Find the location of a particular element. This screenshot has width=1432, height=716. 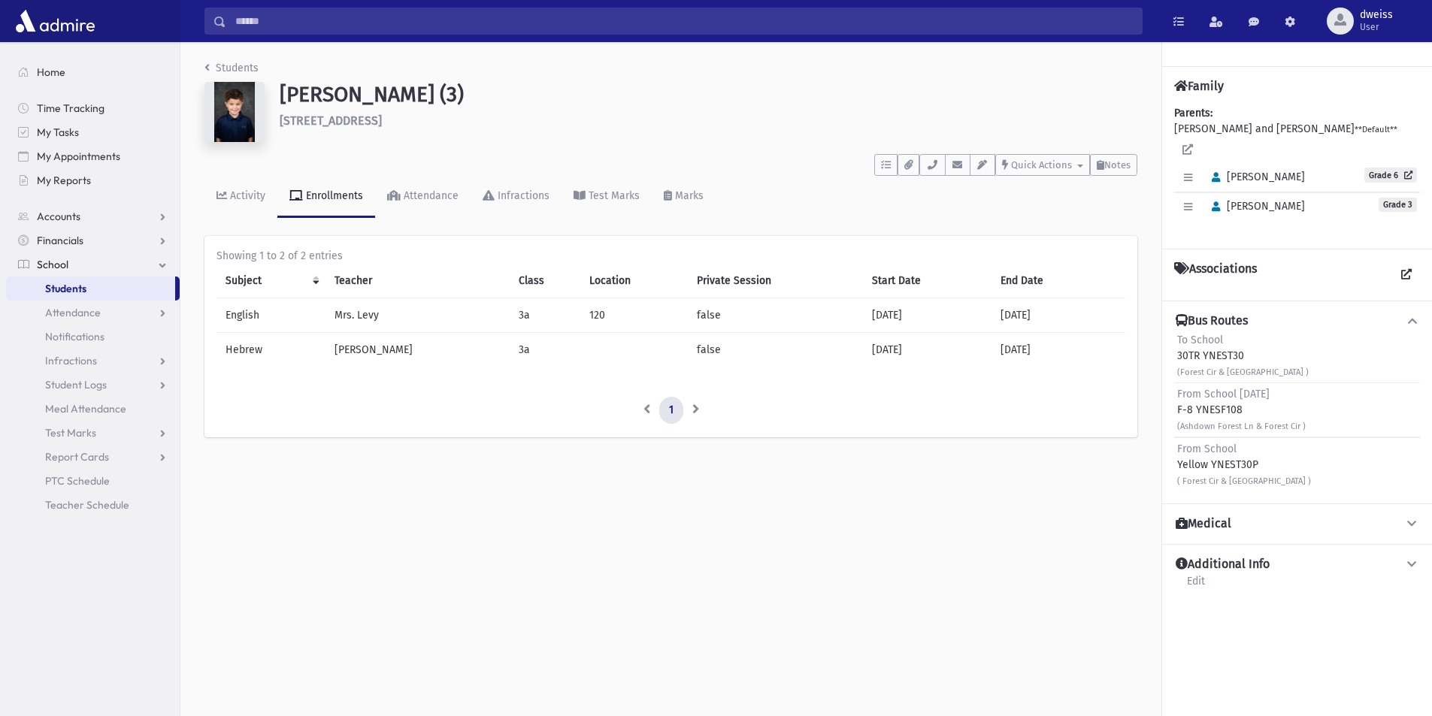

span: Notes is located at coordinates (1117, 165).